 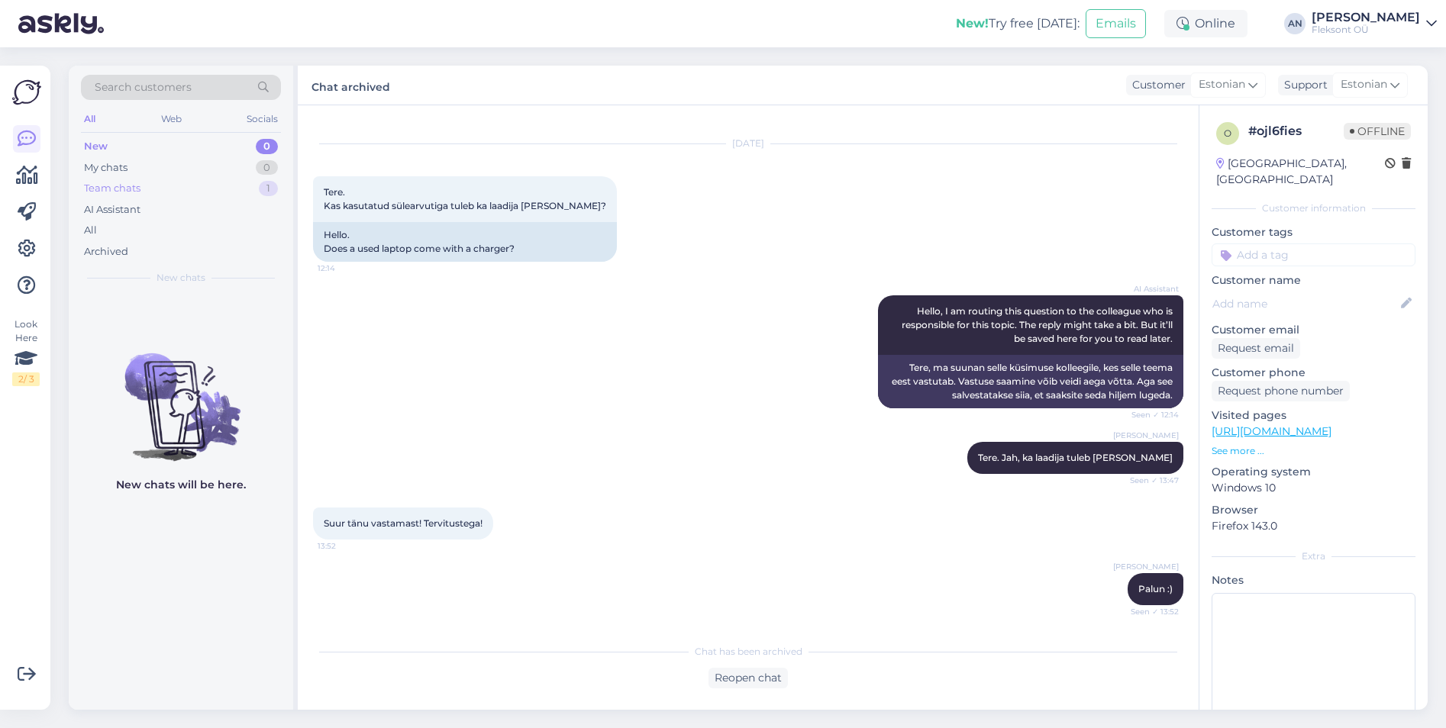 I want to click on img: No chats, so click(x=181, y=395).